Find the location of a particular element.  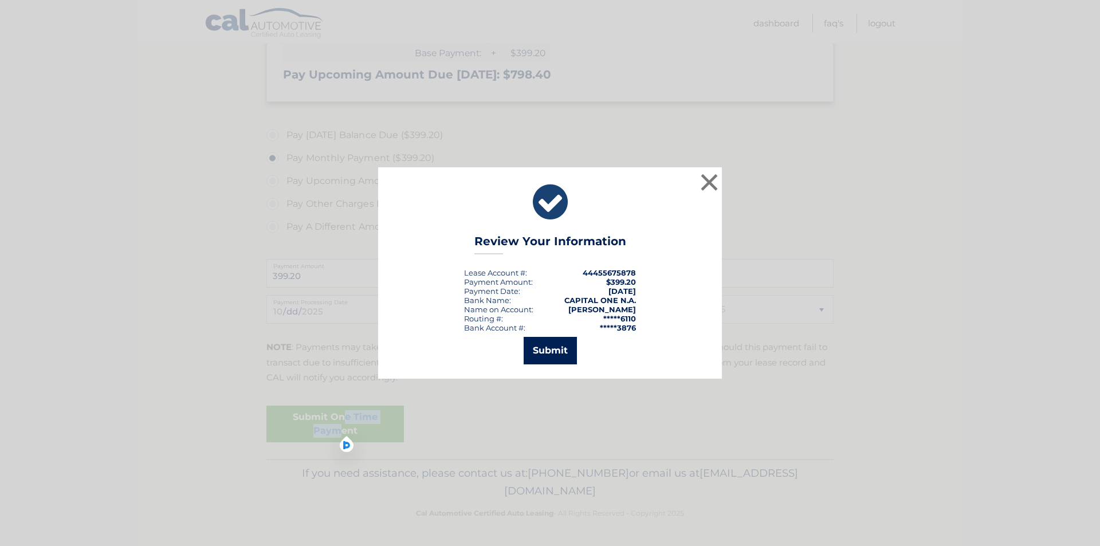

div: Bank Name: is located at coordinates (487, 300).